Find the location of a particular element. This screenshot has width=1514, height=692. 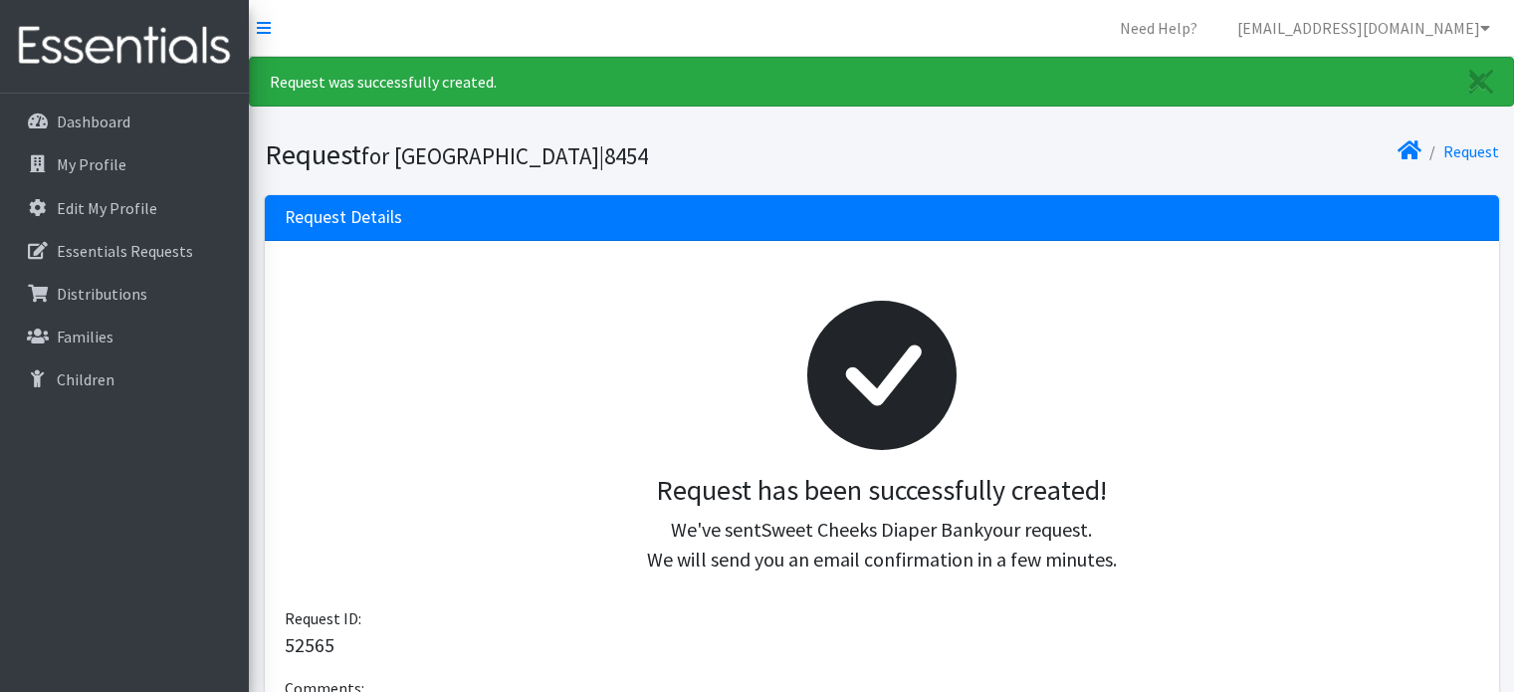

a: Request is located at coordinates (1471, 151).